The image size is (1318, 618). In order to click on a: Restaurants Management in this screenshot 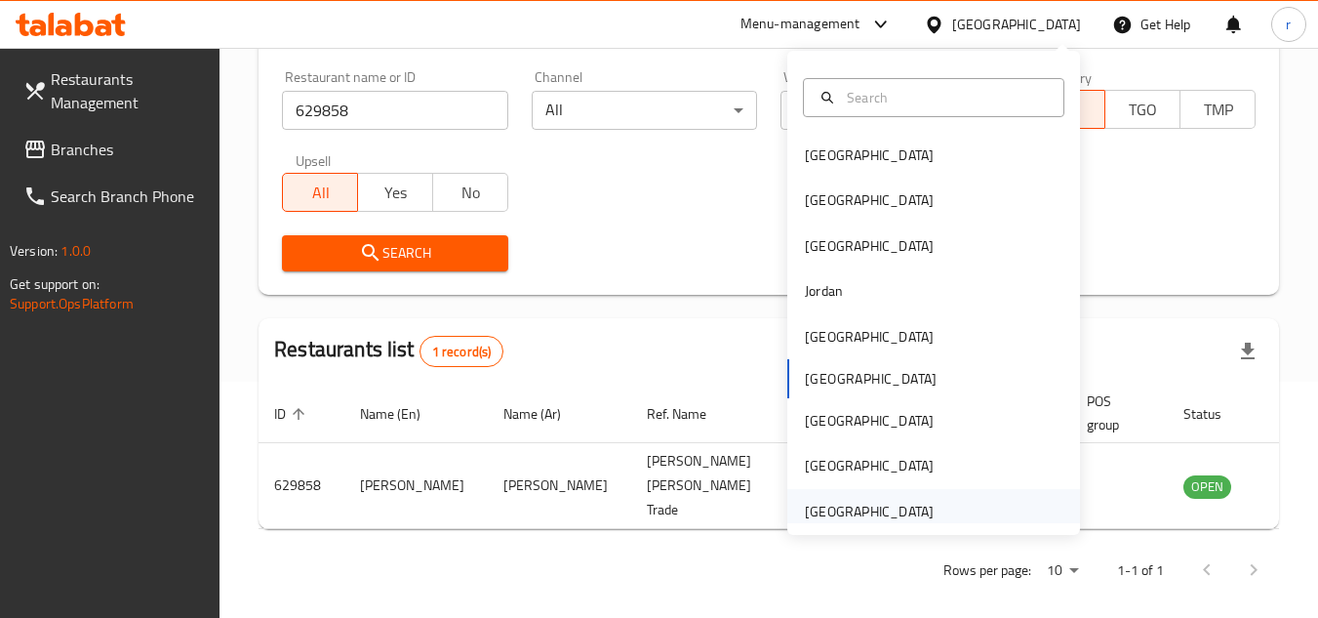, I will do `click(114, 91)`.